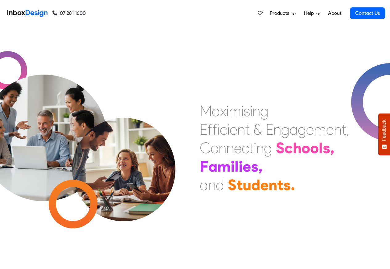 The width and height of the screenshot is (390, 269). What do you see at coordinates (274, 148) in the screenshot?
I see `div: Maximising Efficient & Engagement, Connecting Schools, Families, and Students.` at bounding box center [274, 148].